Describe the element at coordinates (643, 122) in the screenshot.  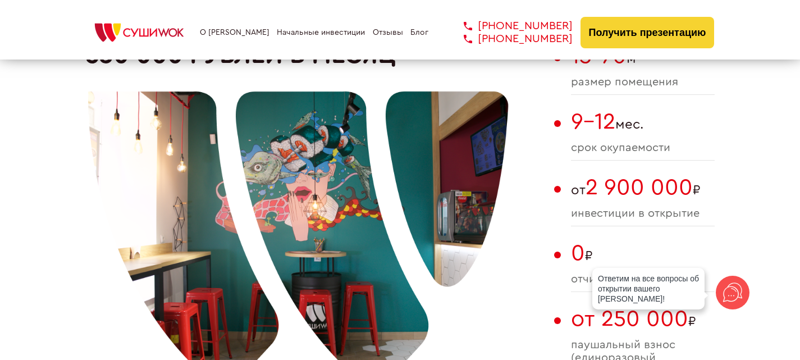
I see `span: мес.` at that location.